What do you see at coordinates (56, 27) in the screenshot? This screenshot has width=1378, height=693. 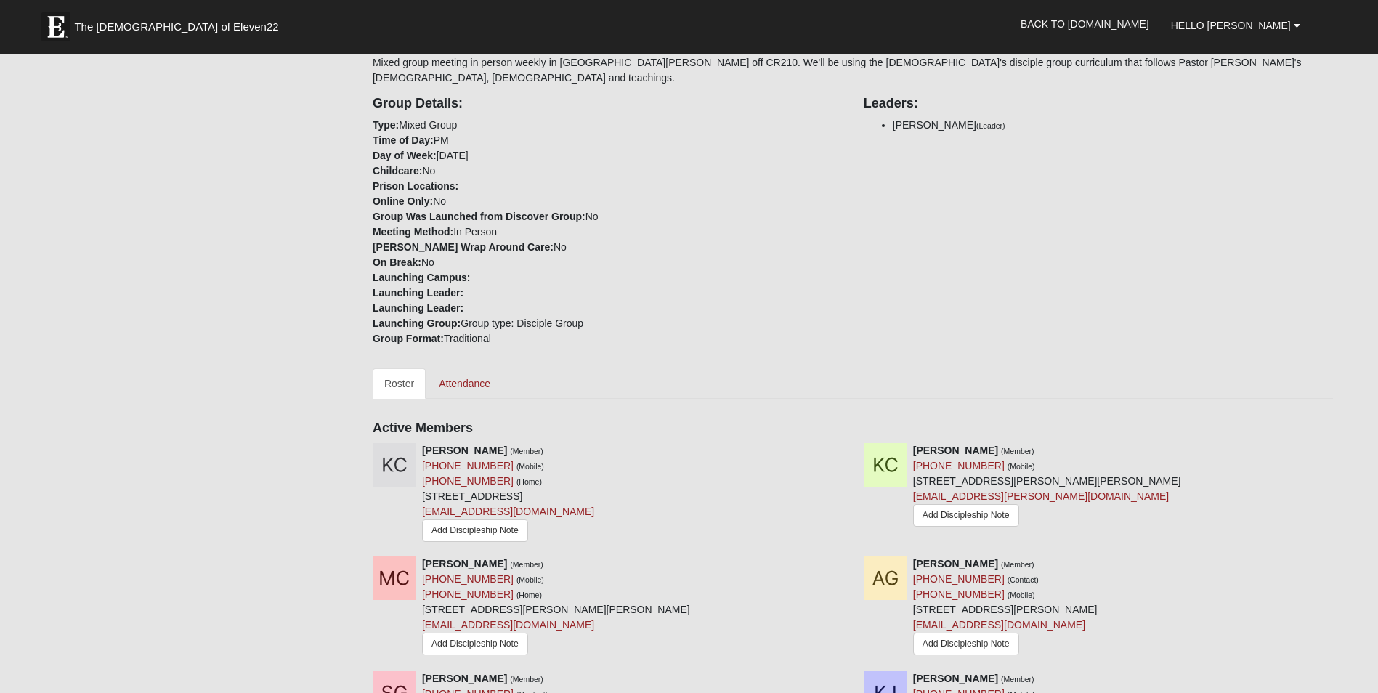 I see `img: Eleven22 logo` at bounding box center [56, 27].